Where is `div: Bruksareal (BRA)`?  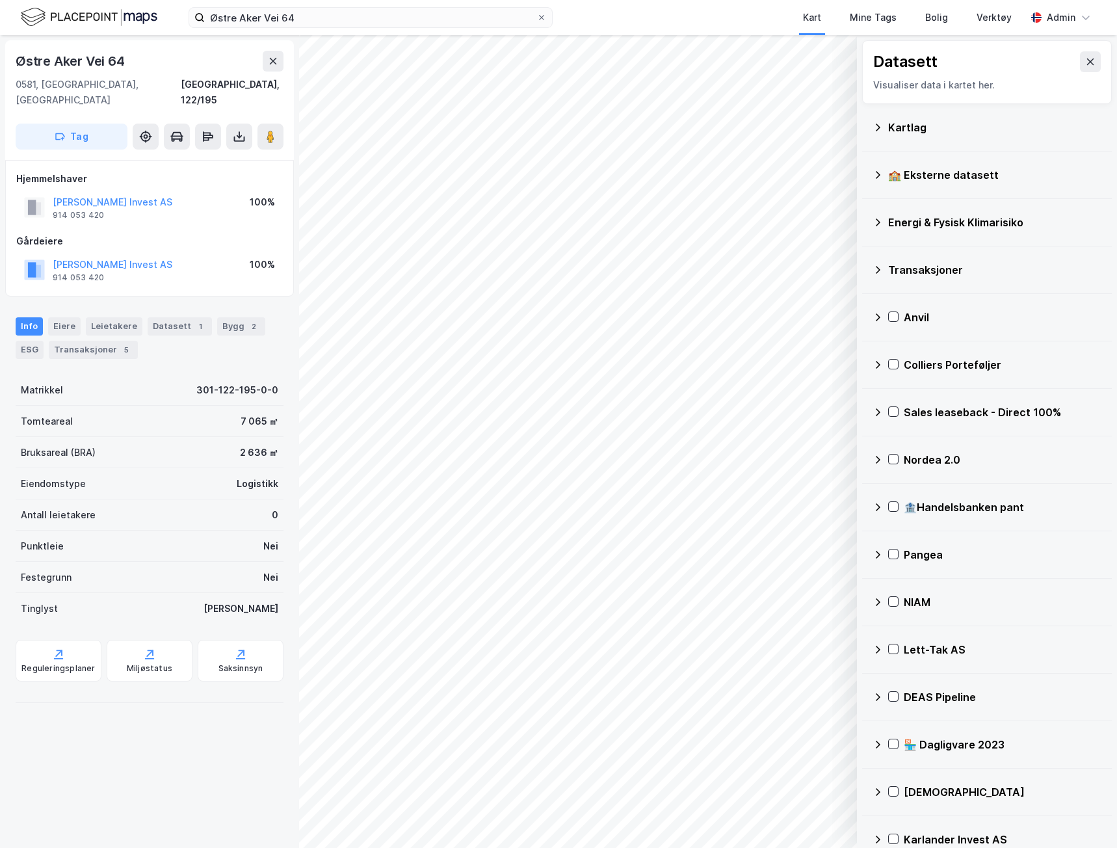 div: Bruksareal (BRA) is located at coordinates (58, 452).